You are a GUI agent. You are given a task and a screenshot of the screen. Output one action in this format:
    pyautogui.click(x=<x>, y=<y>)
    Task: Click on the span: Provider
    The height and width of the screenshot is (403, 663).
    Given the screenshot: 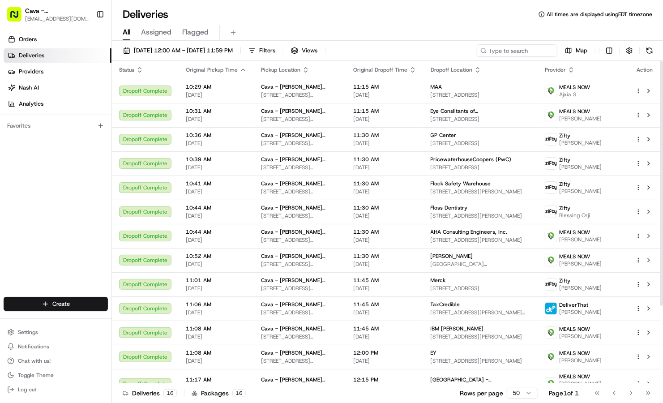 What is the action you would take?
    pyautogui.click(x=555, y=70)
    